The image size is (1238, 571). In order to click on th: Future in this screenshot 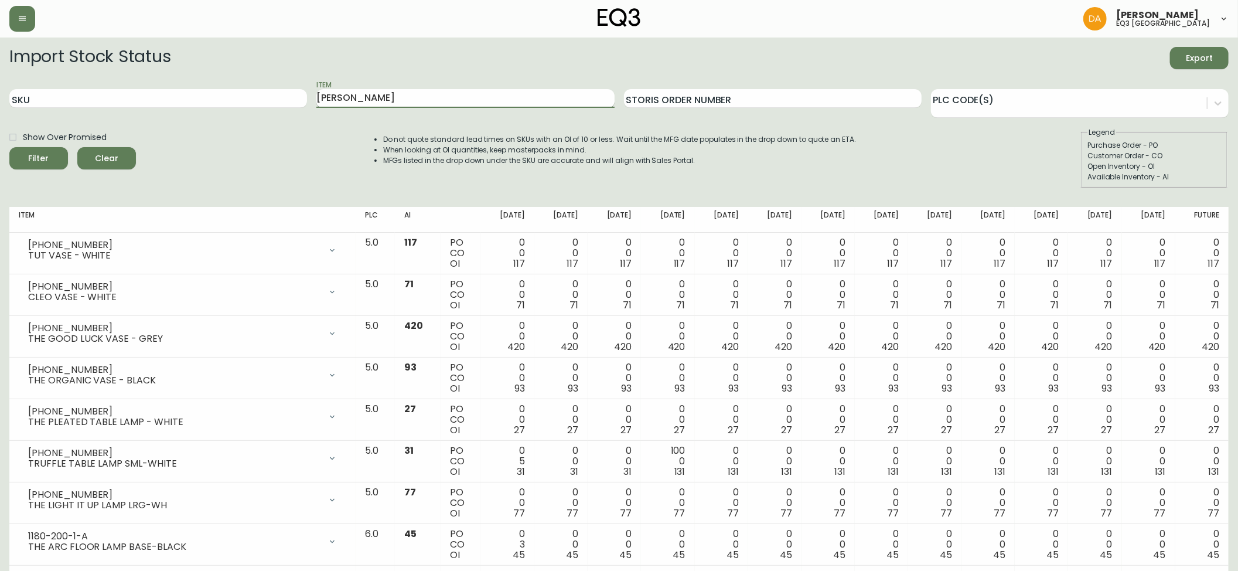, I will do `click(1201, 220)`.